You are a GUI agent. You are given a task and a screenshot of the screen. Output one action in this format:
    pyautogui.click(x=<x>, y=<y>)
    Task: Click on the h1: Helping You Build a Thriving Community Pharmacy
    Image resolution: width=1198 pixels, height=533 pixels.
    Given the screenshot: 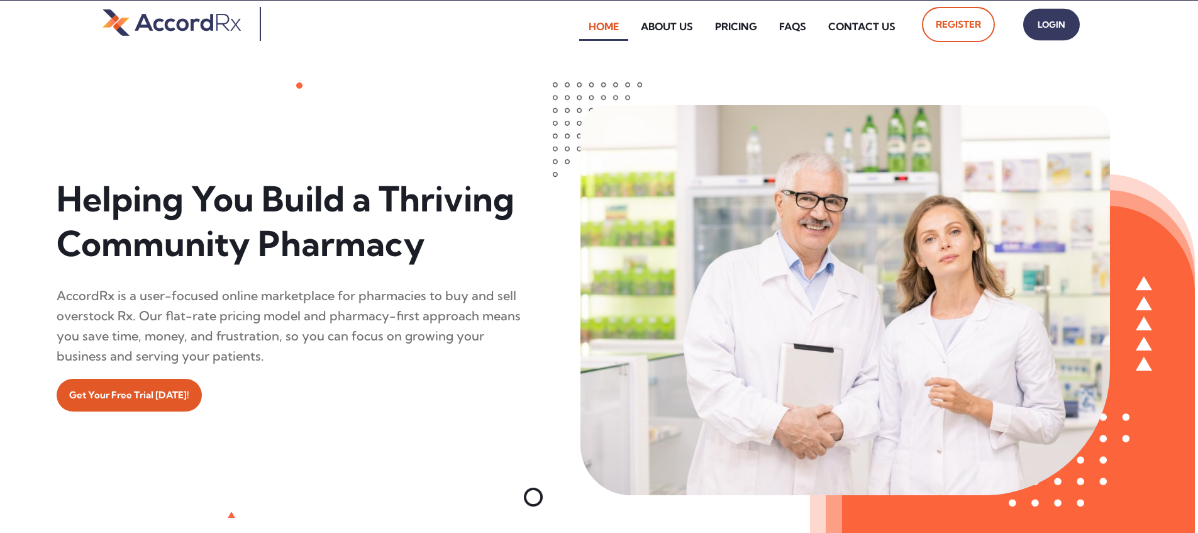 What is the action you would take?
    pyautogui.click(x=290, y=221)
    